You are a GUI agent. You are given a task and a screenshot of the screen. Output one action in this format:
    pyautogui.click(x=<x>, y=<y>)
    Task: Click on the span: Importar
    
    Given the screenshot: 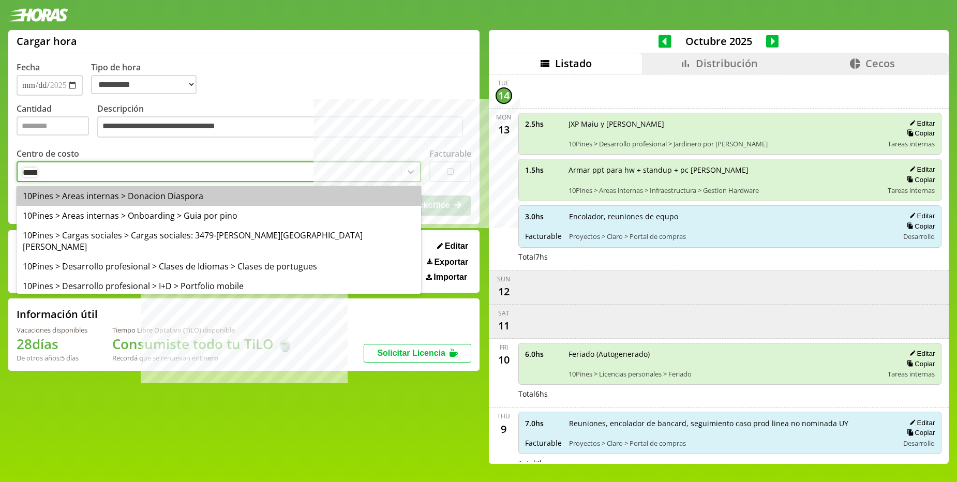 What is the action you would take?
    pyautogui.click(x=450, y=277)
    